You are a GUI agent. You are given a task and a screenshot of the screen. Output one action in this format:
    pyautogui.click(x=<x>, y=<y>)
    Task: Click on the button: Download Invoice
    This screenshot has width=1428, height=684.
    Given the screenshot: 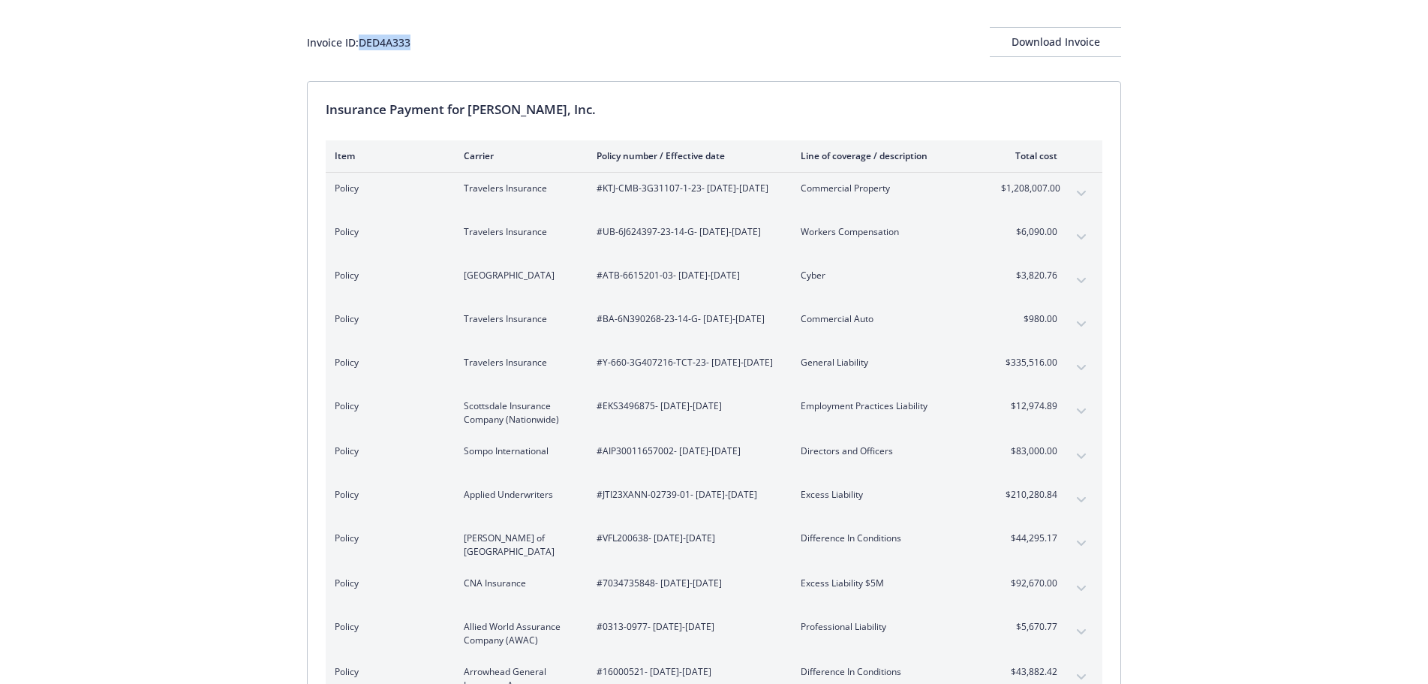 What is the action you would take?
    pyautogui.click(x=1055, y=42)
    